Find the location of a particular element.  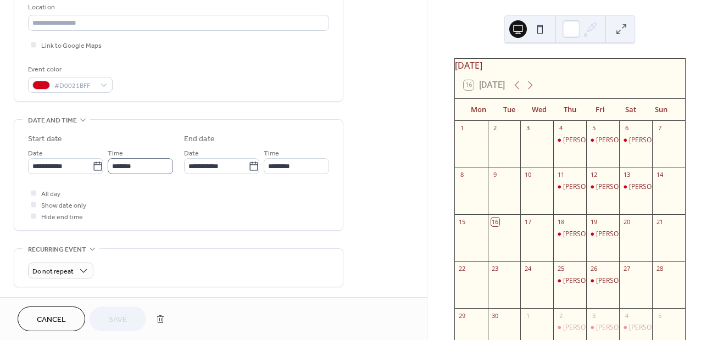

div: 25 is located at coordinates (561, 269).